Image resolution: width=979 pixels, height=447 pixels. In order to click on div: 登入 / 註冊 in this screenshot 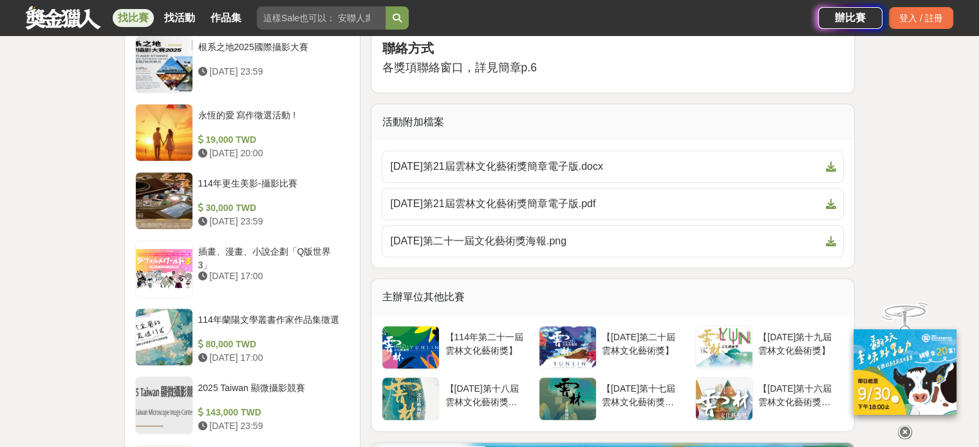, I will do `click(921, 18)`.